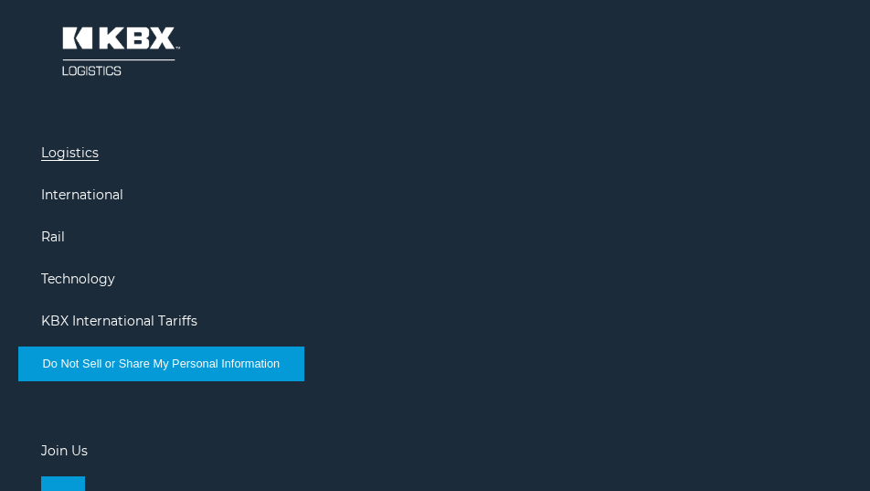 This screenshot has height=491, width=870. I want to click on button: Do Not Sell or Share My Personal Information, so click(161, 364).